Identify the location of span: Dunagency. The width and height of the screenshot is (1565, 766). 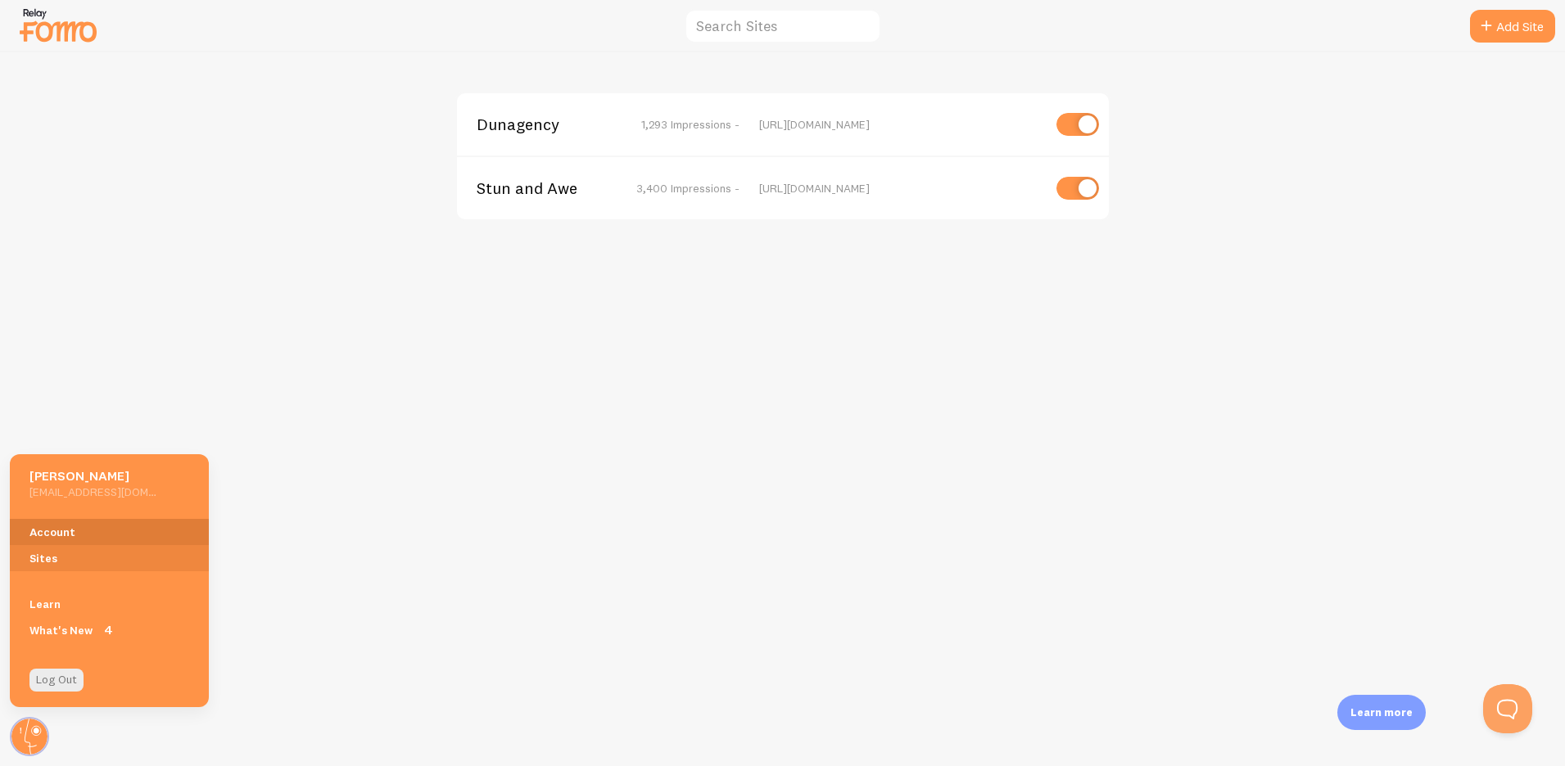
(542, 124).